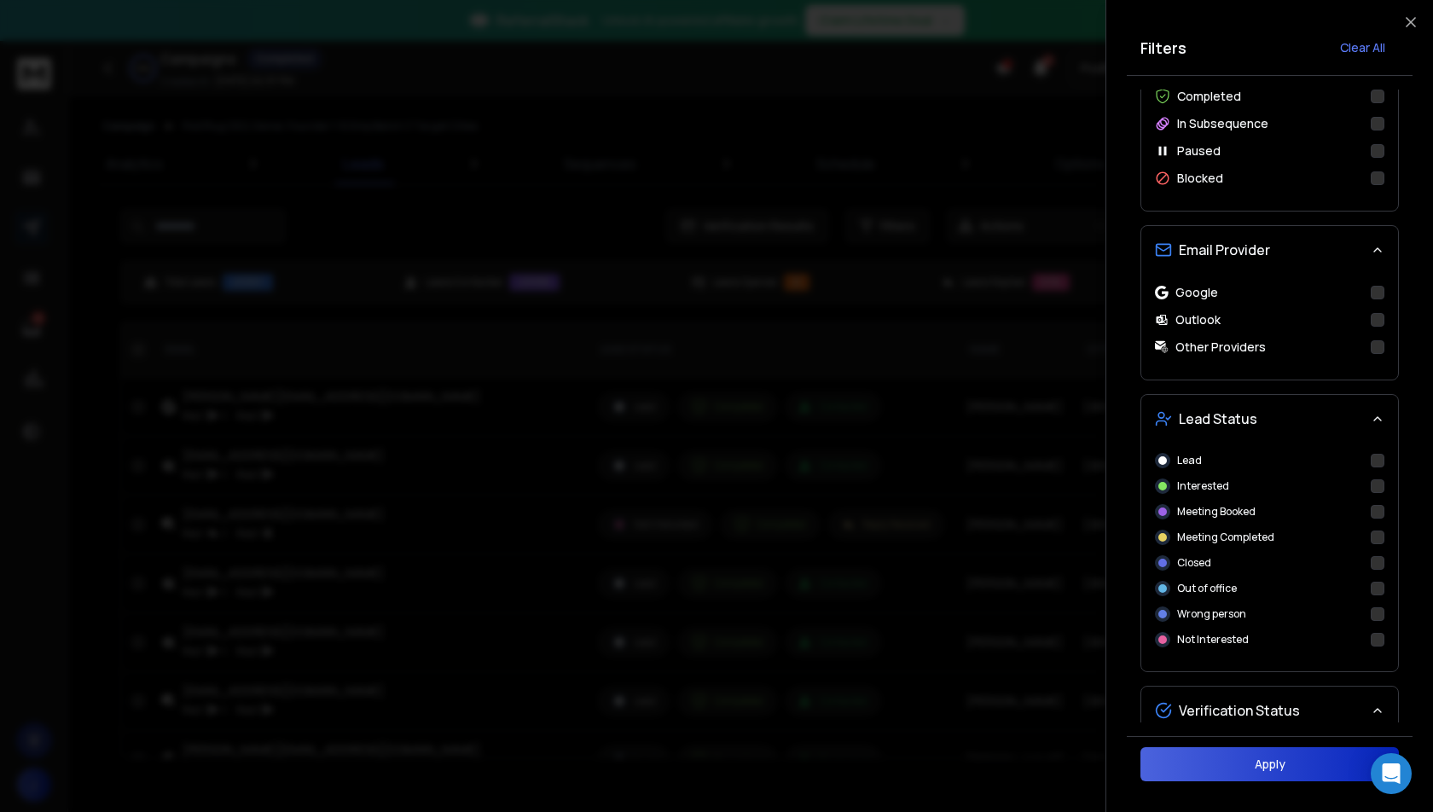  What do you see at coordinates (1213, 640) in the screenshot?
I see `p: Not Interested` at bounding box center [1213, 640].